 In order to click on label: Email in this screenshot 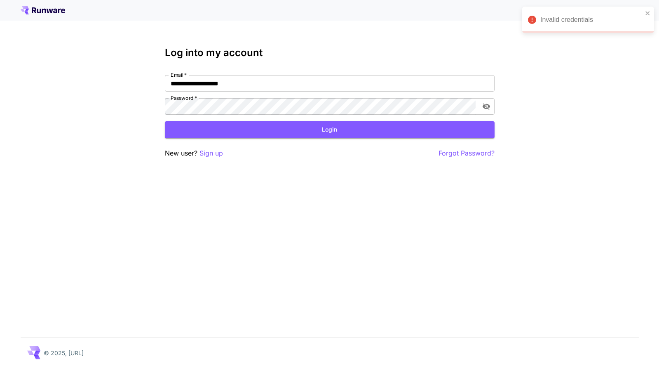, I will do `click(179, 75)`.